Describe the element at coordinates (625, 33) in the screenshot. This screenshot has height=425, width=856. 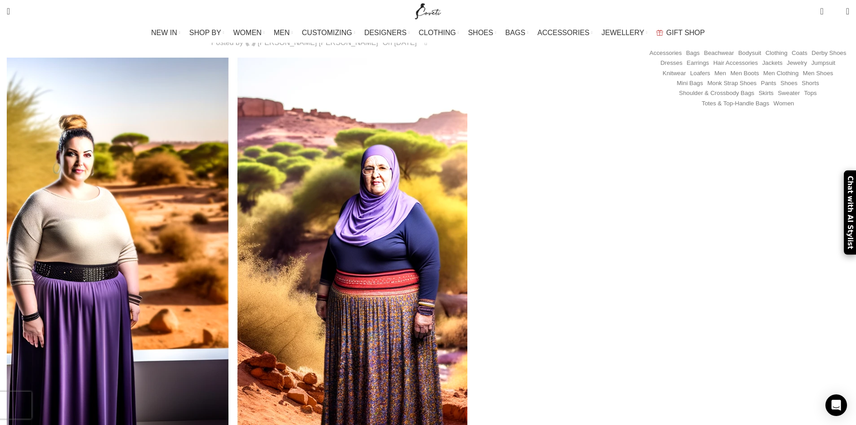
I see `a: JEWELLERY` at that location.